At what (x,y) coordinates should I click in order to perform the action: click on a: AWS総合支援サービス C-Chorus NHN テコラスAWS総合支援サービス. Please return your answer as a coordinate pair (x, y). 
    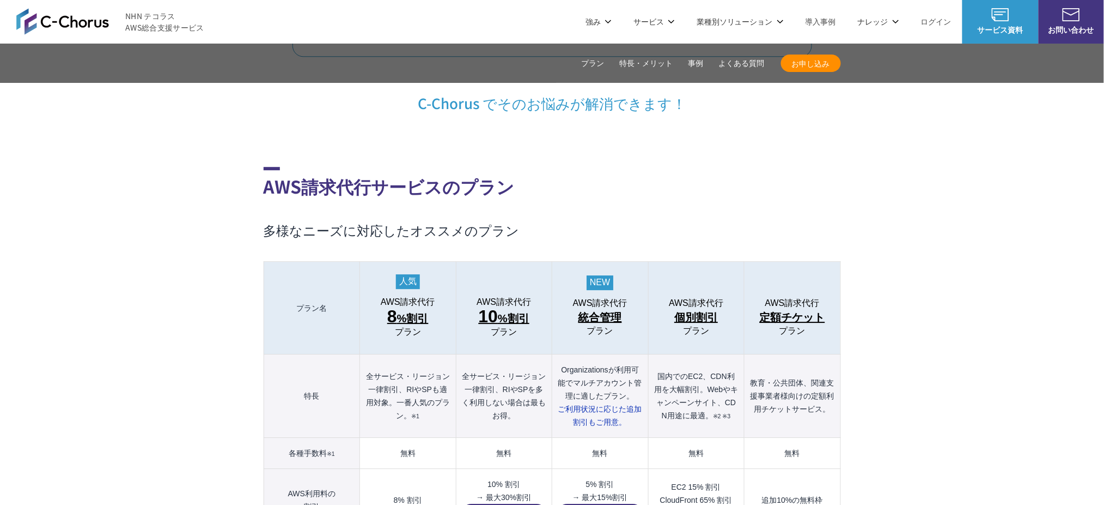
    Looking at the image, I should click on (110, 21).